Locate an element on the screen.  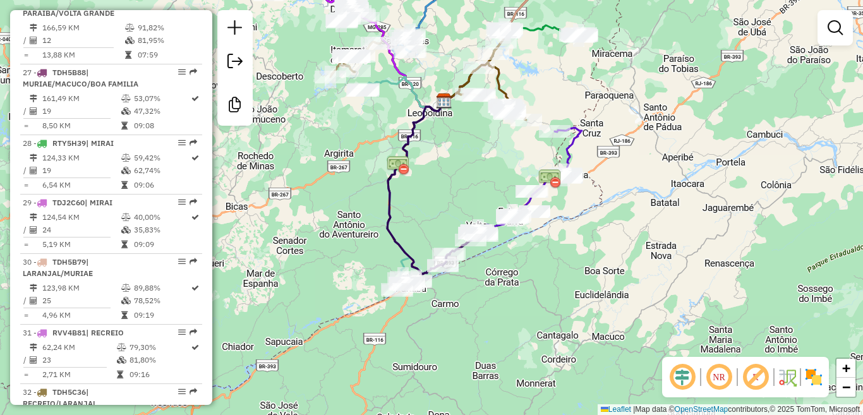
td: 09:16 is located at coordinates (159, 375).